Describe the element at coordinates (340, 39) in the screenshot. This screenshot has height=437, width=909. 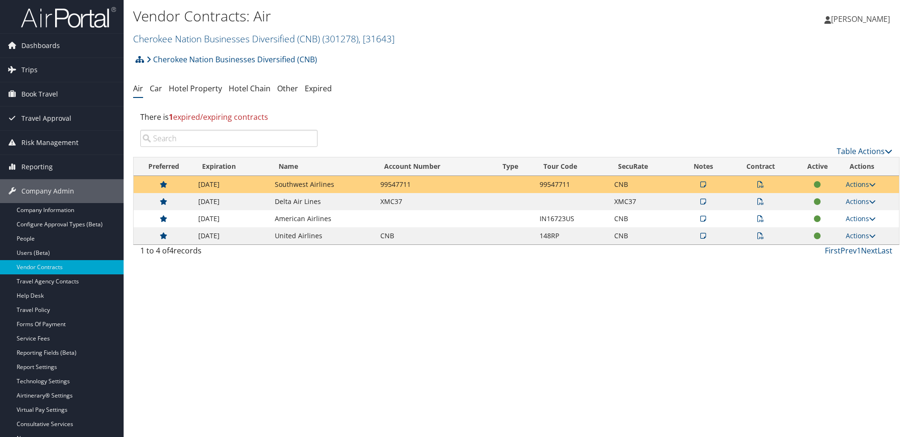
I see `span: ( 301278 )` at that location.